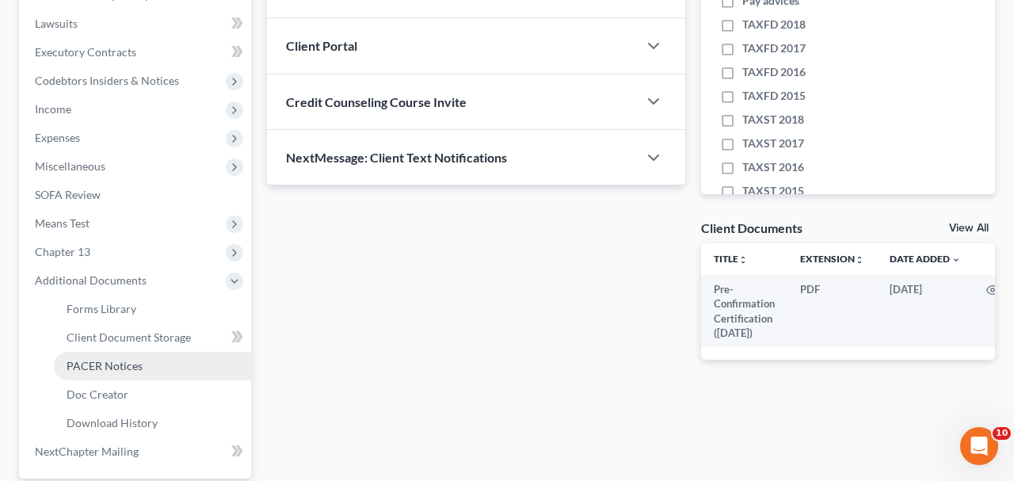 The height and width of the screenshot is (481, 1014). Describe the element at coordinates (774, 25) in the screenshot. I see `span: TAXFD 2018` at that location.